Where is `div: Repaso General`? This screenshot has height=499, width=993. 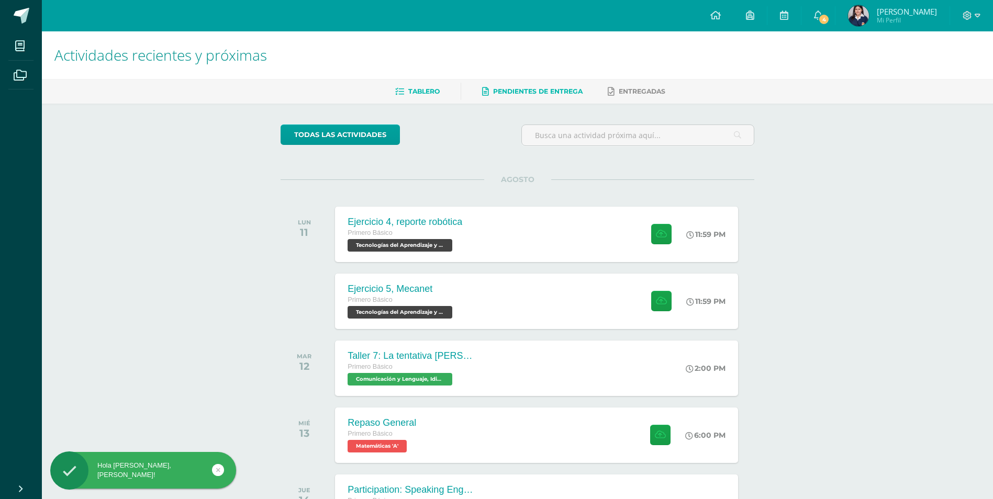 div: Repaso General is located at coordinates (382, 423).